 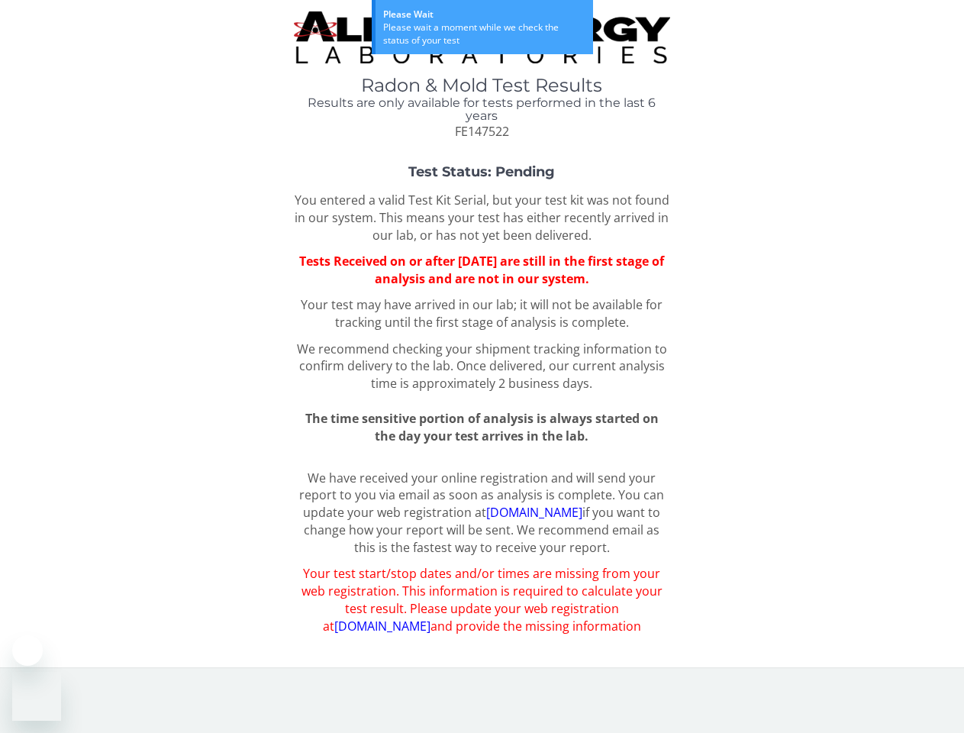 What do you see at coordinates (517, 374) in the screenshot?
I see `span: Once delivered, our current analysis time is approximately 2 business days.` at bounding box center [517, 374].